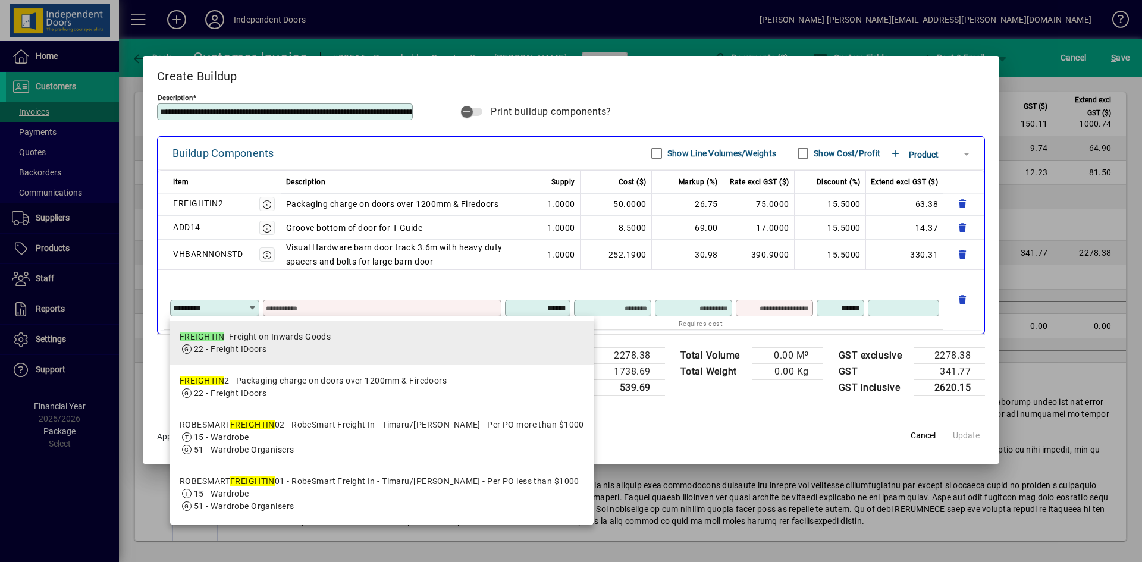 This screenshot has width=1142, height=562. I want to click on mat-option: ROBESMARTFREIGHTIN02 - RobeSmart Freight In - Timaru/Cromwell - Per PO more than $1000, so click(382, 437).